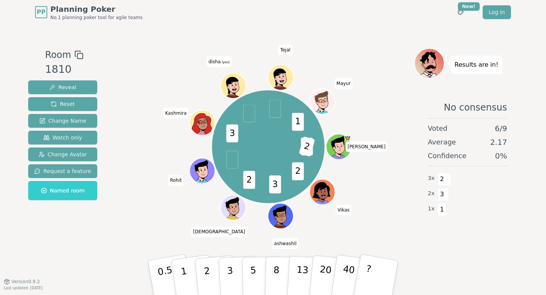 The height and width of the screenshot is (295, 546). Describe the element at coordinates (63, 155) in the screenshot. I see `span: Change Avatar` at that location.